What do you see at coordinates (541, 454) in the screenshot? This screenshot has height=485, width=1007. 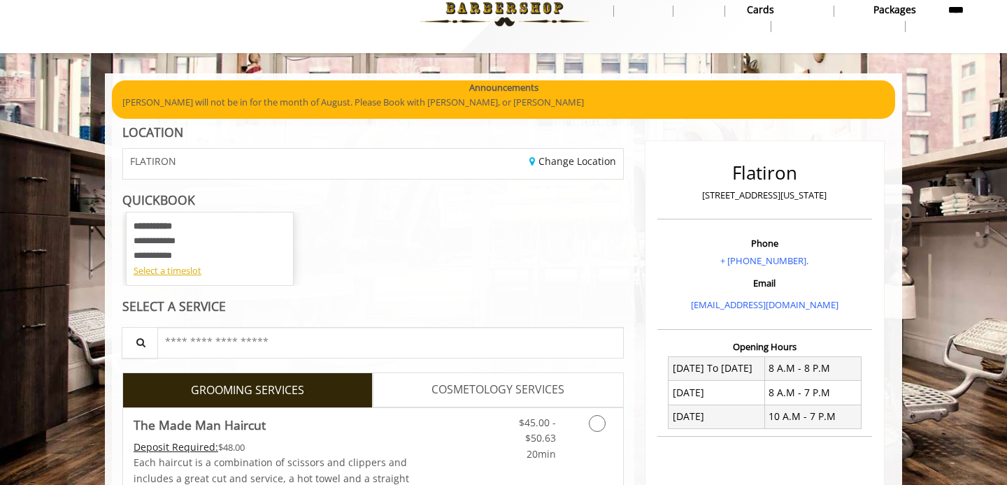 I see `span: 20min` at bounding box center [541, 454].